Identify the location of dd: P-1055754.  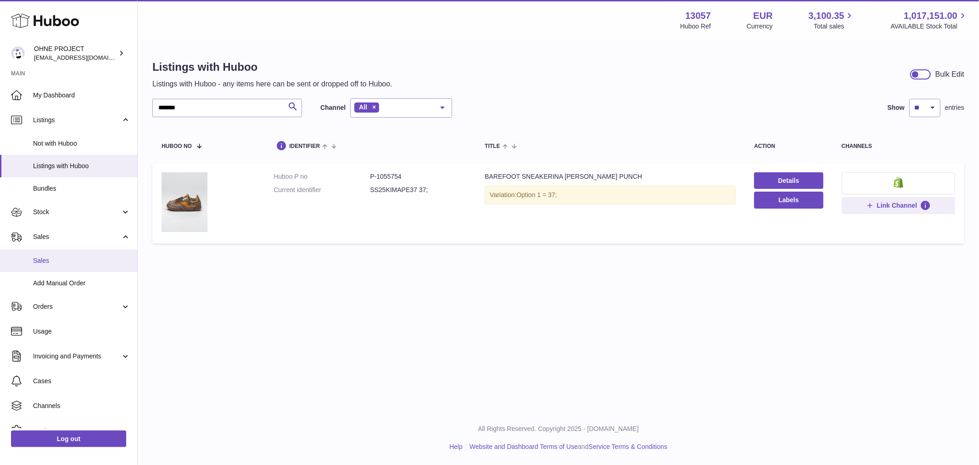
(418, 176).